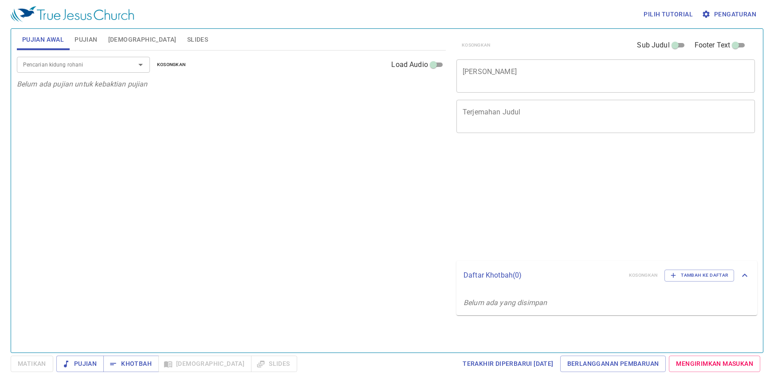 The height and width of the screenshot is (384, 774). Describe the element at coordinates (607, 276) in the screenshot. I see `div: Daftar Khotbah(0)KosongkanTambah ke Daftar` at that location.